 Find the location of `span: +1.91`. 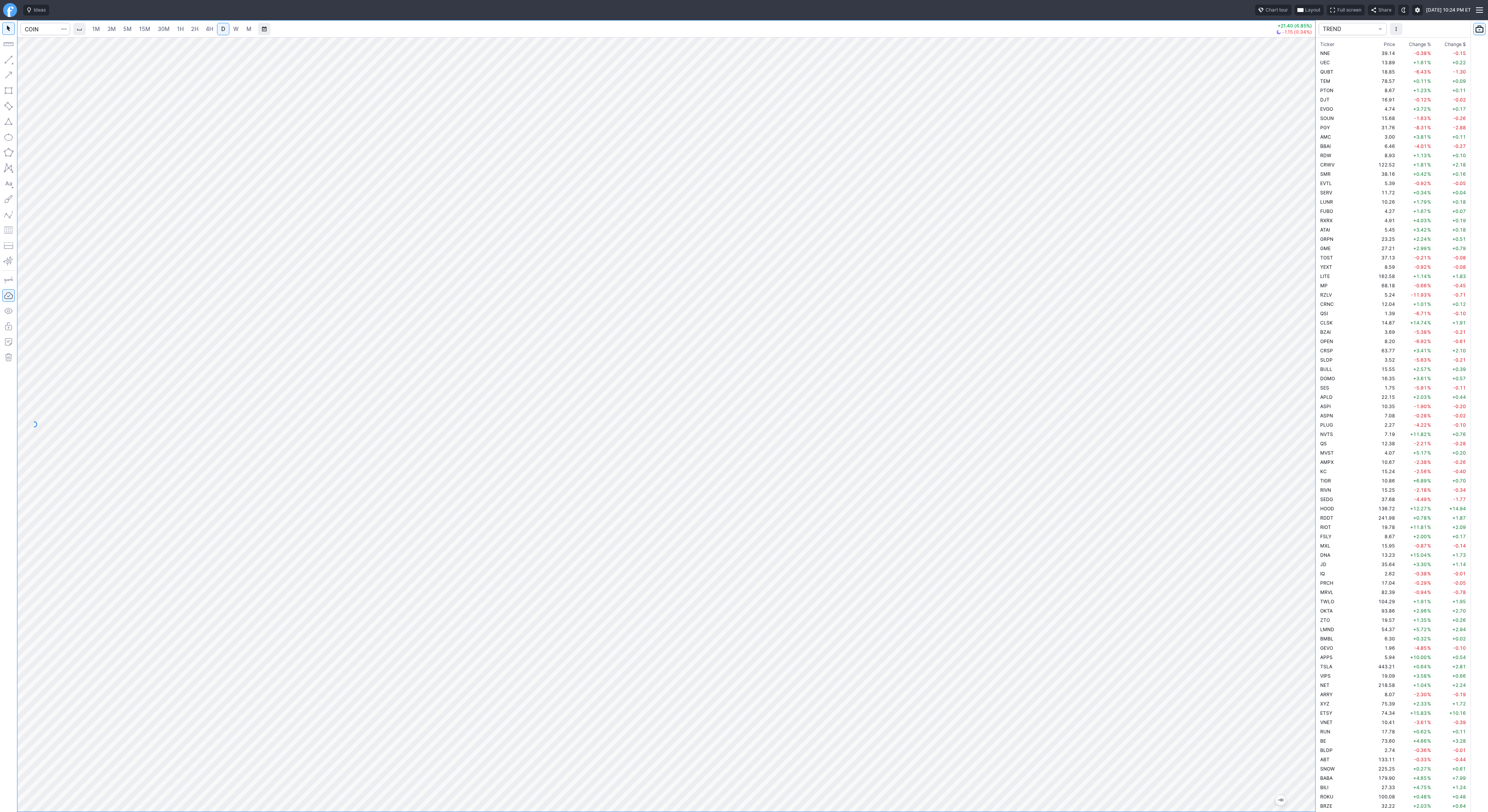

span: +1.91 is located at coordinates (1459, 322).